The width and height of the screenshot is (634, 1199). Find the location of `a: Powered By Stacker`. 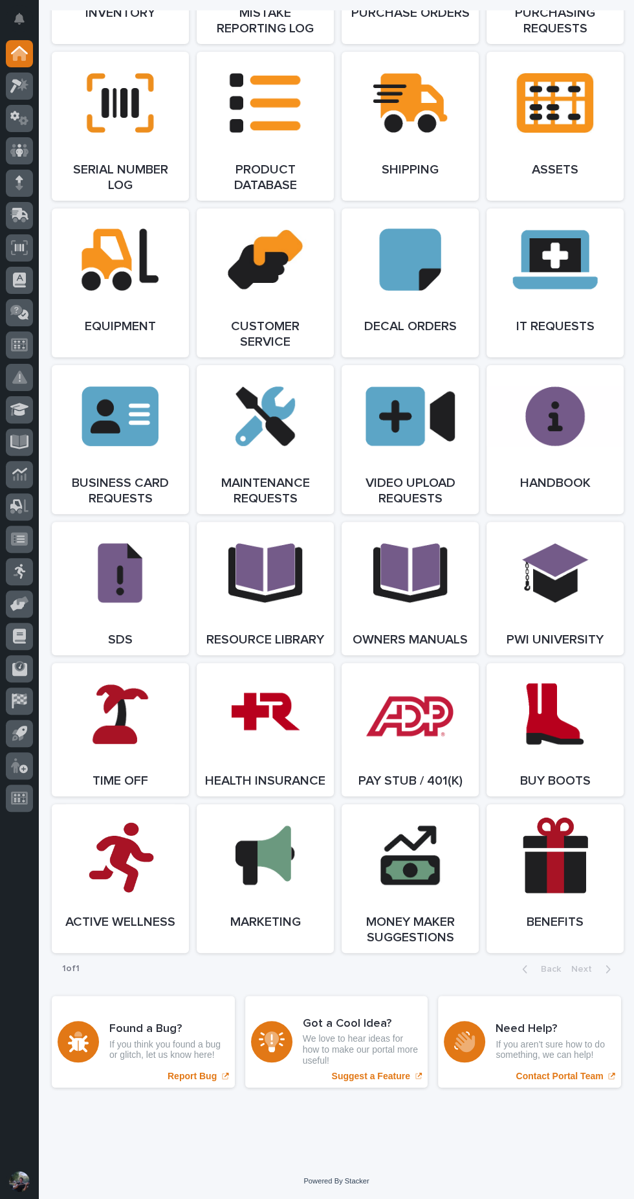

a: Powered By Stacker is located at coordinates (336, 1181).